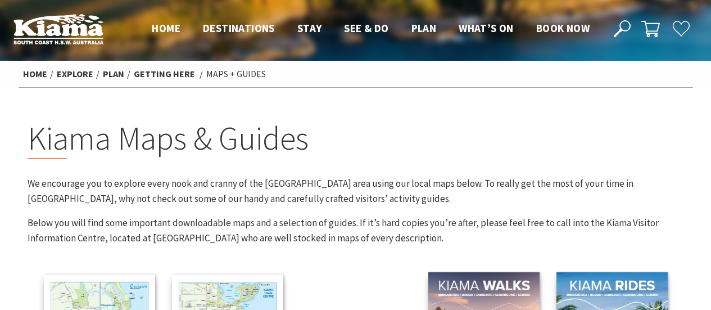 The width and height of the screenshot is (711, 310). Describe the element at coordinates (310, 28) in the screenshot. I see `span: Stay` at that location.